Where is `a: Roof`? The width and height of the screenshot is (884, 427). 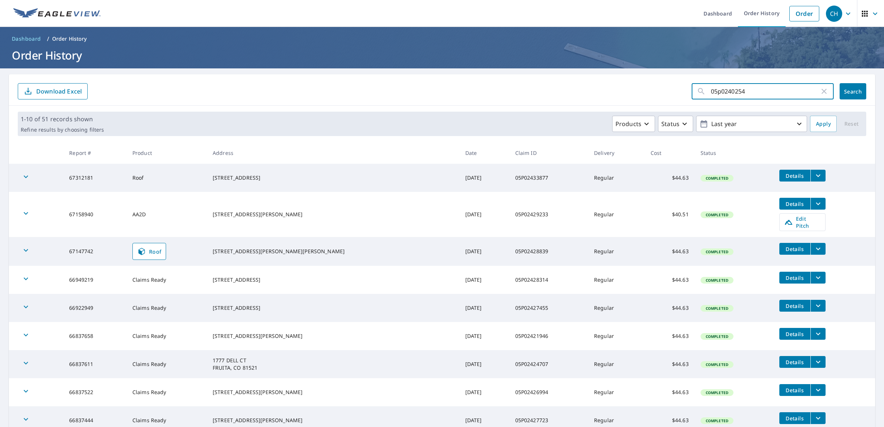 a: Roof is located at coordinates (149, 252).